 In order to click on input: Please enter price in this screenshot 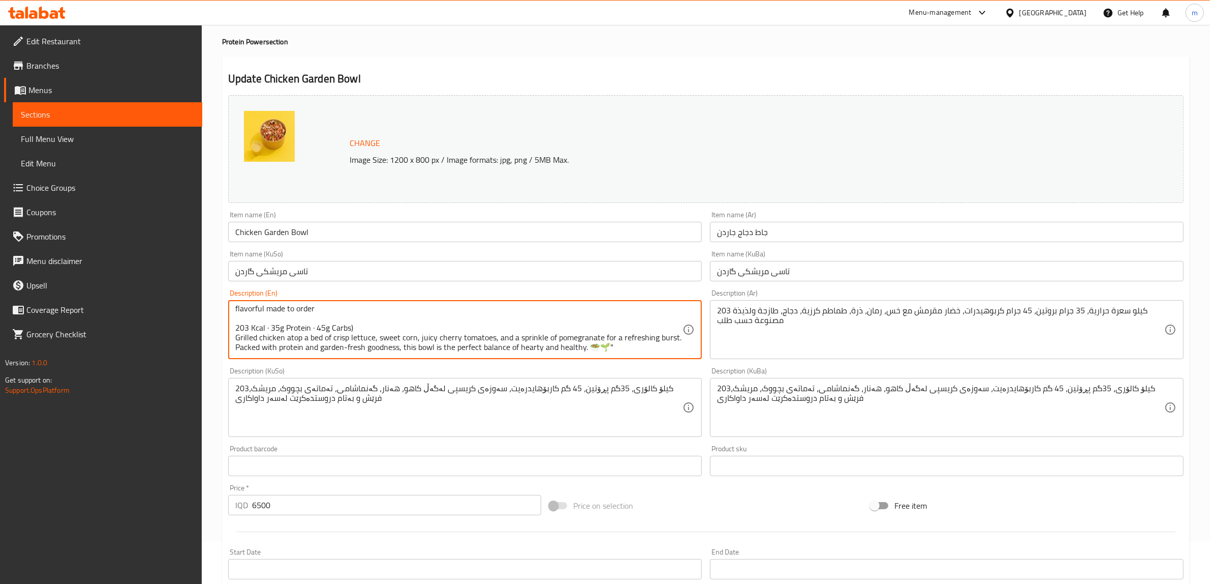, I will do `click(397, 505)`.